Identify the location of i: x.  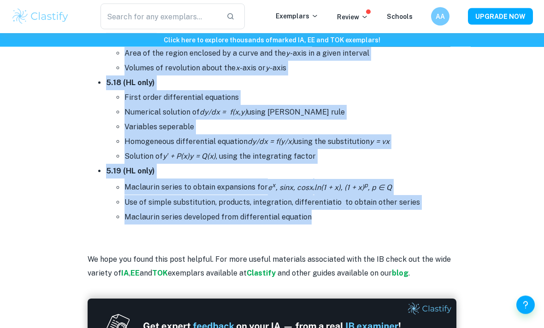
(237, 68).